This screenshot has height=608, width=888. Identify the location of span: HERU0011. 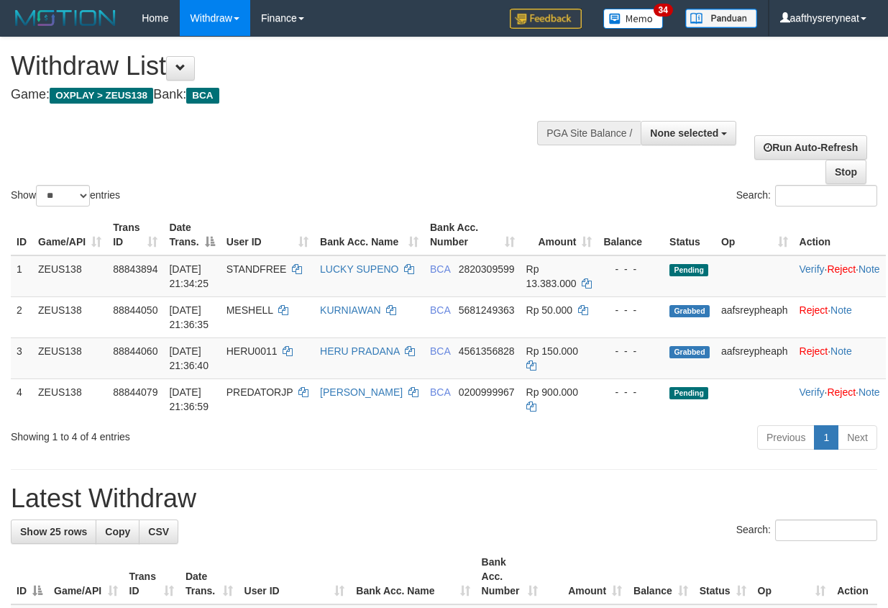
(252, 351).